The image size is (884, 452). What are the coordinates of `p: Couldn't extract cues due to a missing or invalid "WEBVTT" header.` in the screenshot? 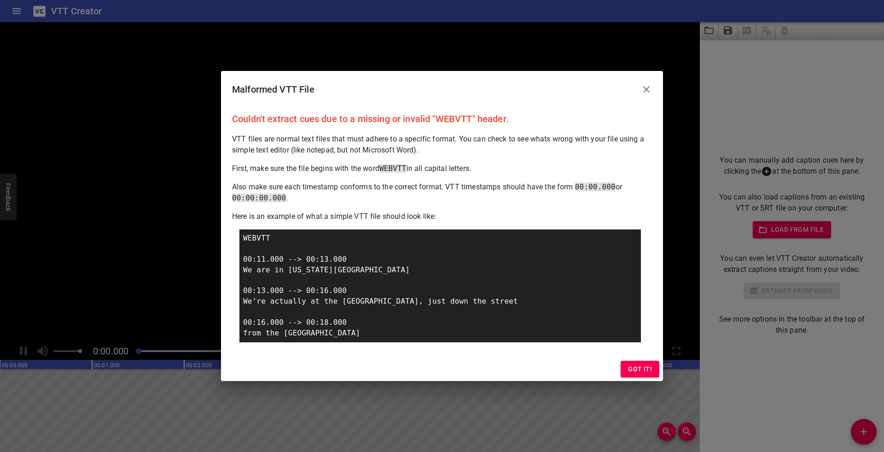 It's located at (442, 119).